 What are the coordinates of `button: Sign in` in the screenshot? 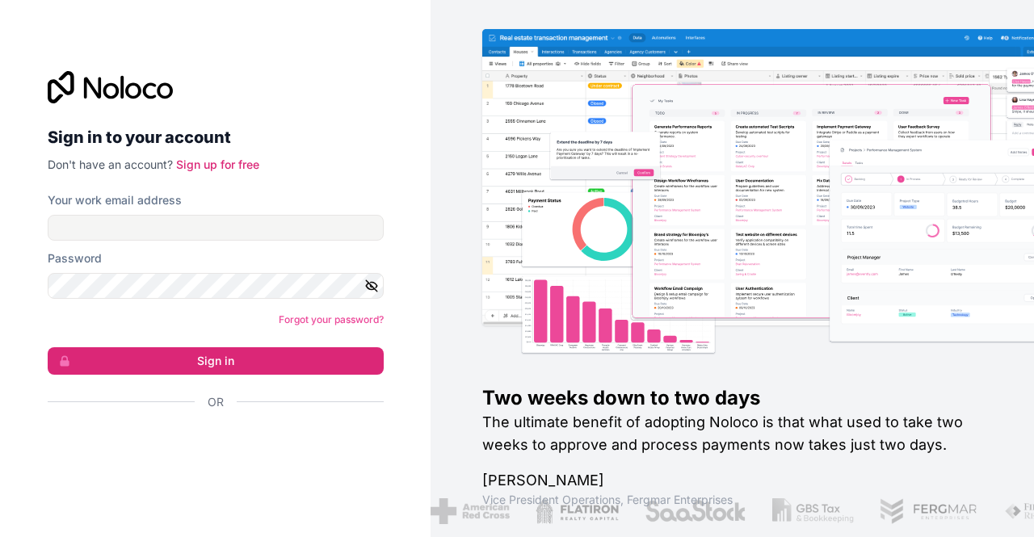 It's located at (216, 361).